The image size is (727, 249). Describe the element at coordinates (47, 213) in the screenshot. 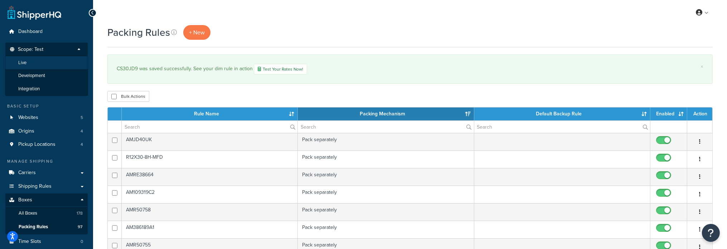

I see `li: All Boxes` at that location.